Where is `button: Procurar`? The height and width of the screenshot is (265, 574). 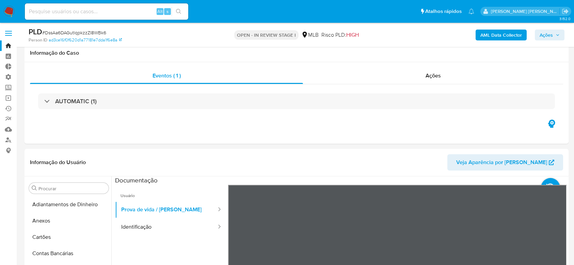 button: Procurar is located at coordinates (34, 188).